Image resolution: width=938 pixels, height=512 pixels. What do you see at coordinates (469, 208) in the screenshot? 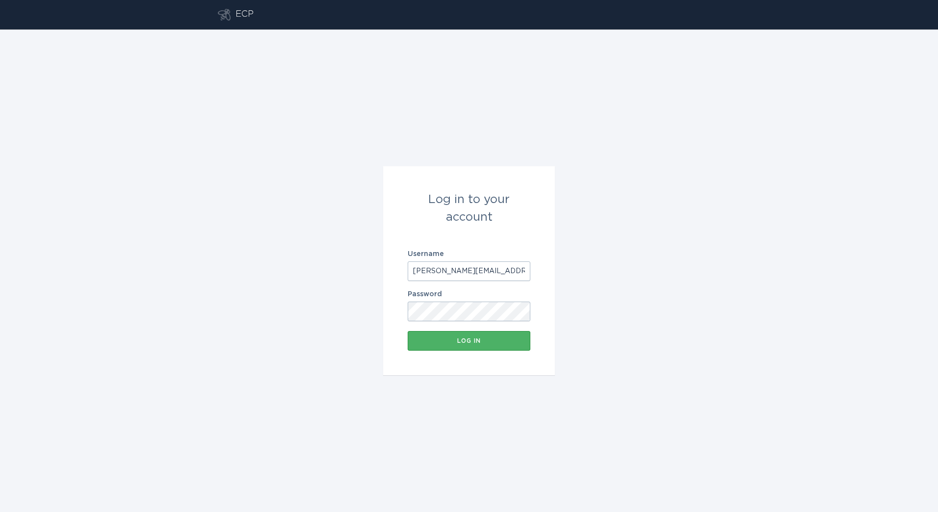
I see `div: Log in to your account` at bounding box center [469, 208].